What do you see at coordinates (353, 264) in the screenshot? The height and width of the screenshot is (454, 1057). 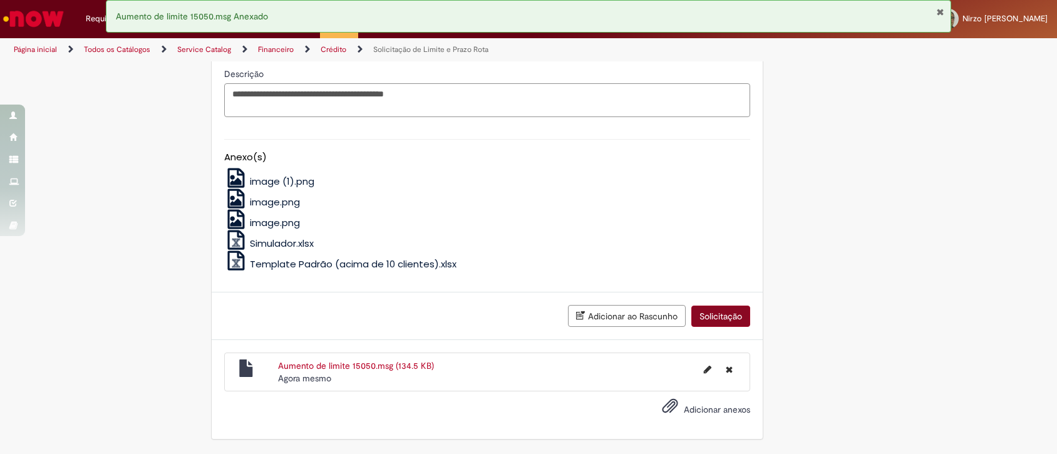 I see `span: Template Padrão (acima de 10 clientes).xlsx` at bounding box center [353, 264].